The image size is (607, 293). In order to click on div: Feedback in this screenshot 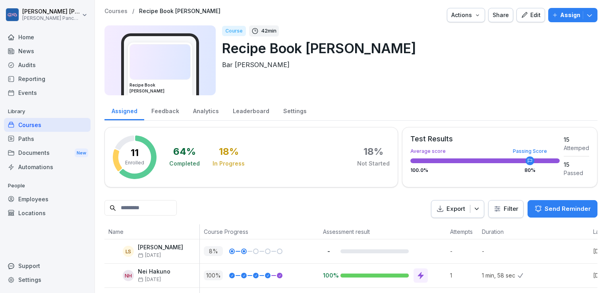, I will do `click(165, 110)`.